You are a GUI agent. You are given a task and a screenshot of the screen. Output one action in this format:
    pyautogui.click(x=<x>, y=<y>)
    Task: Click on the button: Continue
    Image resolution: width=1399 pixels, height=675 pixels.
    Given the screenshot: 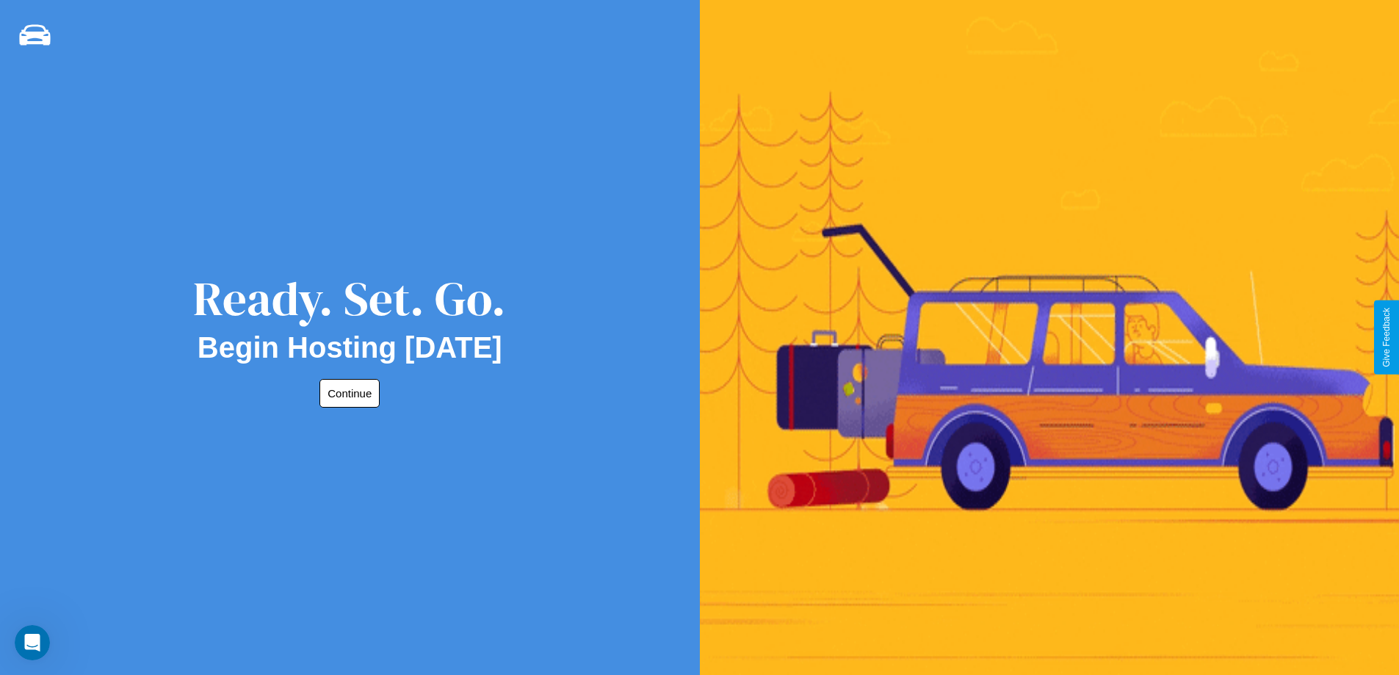 What is the action you would take?
    pyautogui.click(x=350, y=393)
    